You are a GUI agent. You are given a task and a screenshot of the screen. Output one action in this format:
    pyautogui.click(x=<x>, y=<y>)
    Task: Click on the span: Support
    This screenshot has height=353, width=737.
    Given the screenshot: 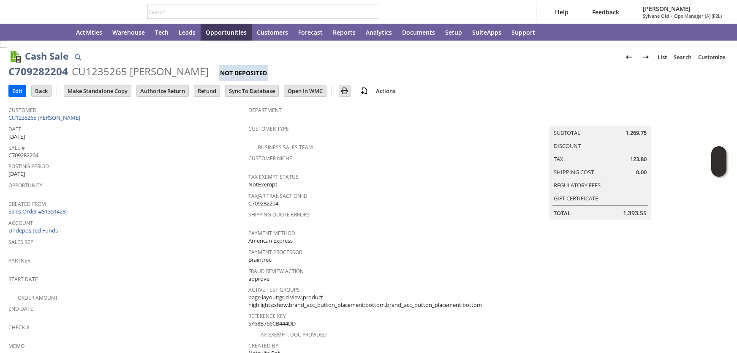 What is the action you would take?
    pyautogui.click(x=523, y=32)
    